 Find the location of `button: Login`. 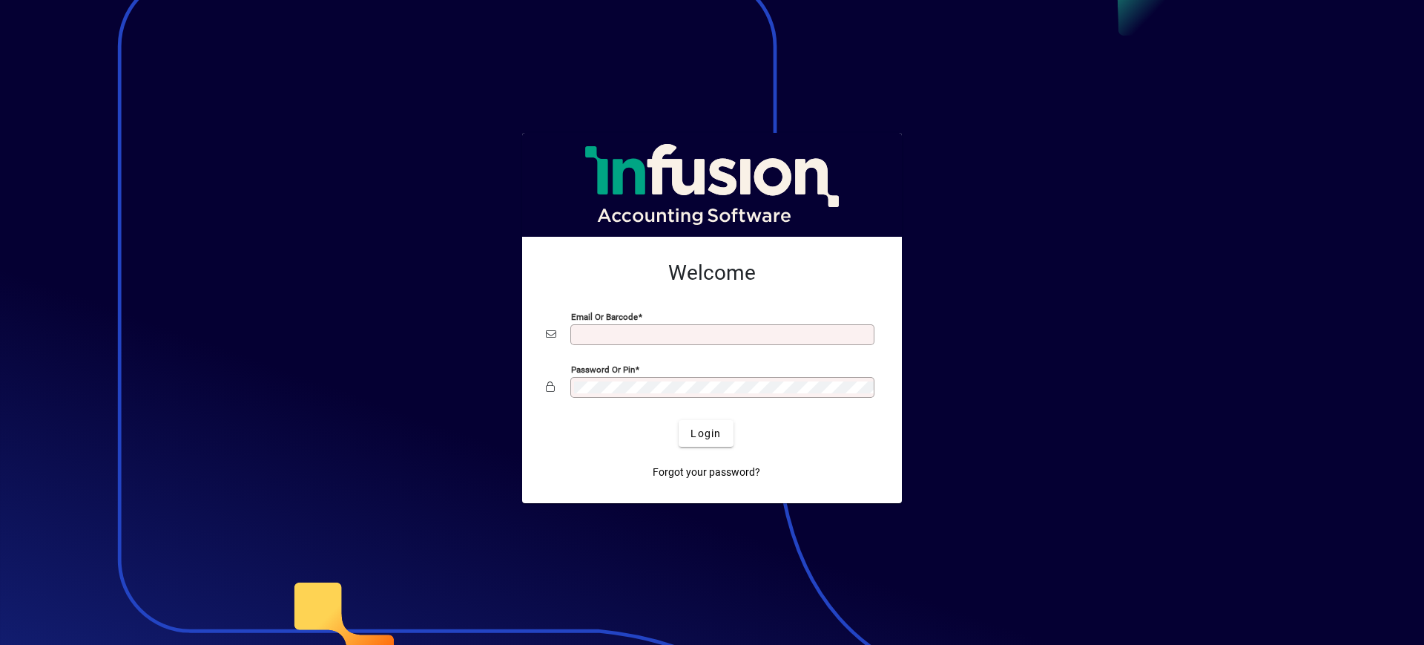

button: Login is located at coordinates (705, 433).